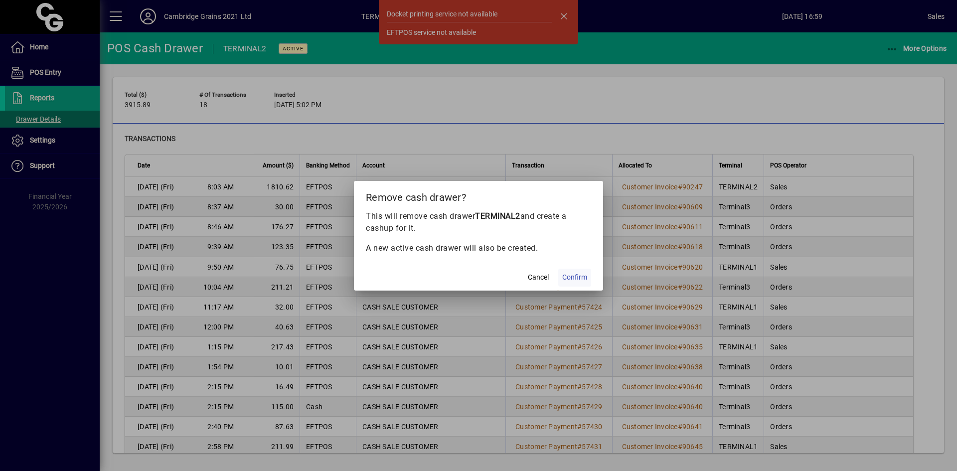 This screenshot has width=957, height=471. I want to click on h2: Remove cash drawer?, so click(479, 195).